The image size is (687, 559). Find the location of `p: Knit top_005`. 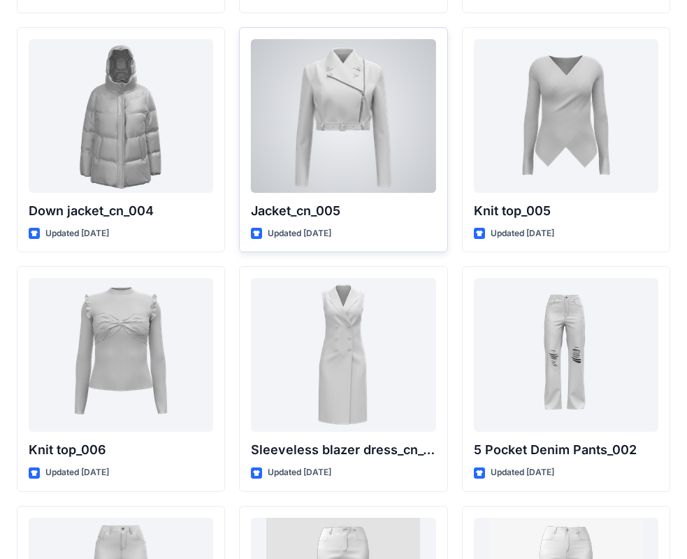

p: Knit top_005 is located at coordinates (566, 211).